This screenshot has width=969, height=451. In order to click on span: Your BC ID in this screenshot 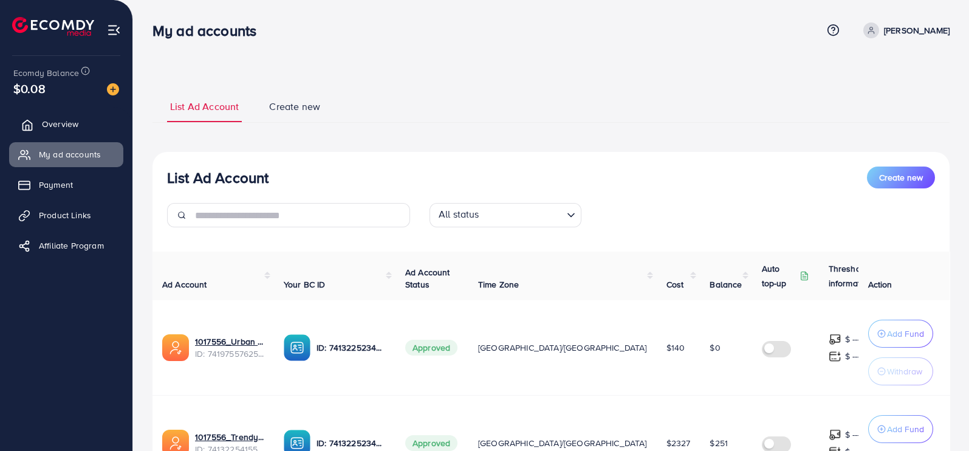, I will do `click(304, 284)`.